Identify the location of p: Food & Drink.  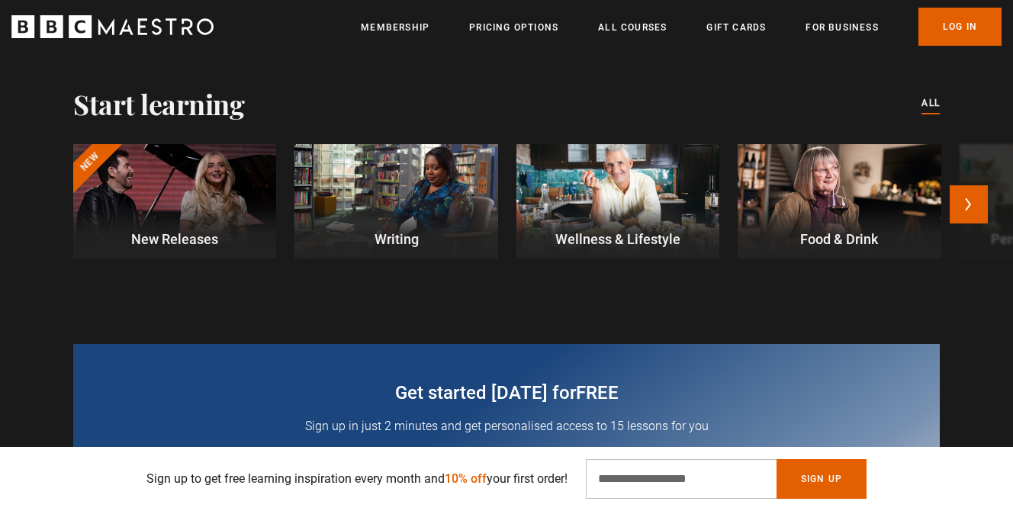
(839, 239).